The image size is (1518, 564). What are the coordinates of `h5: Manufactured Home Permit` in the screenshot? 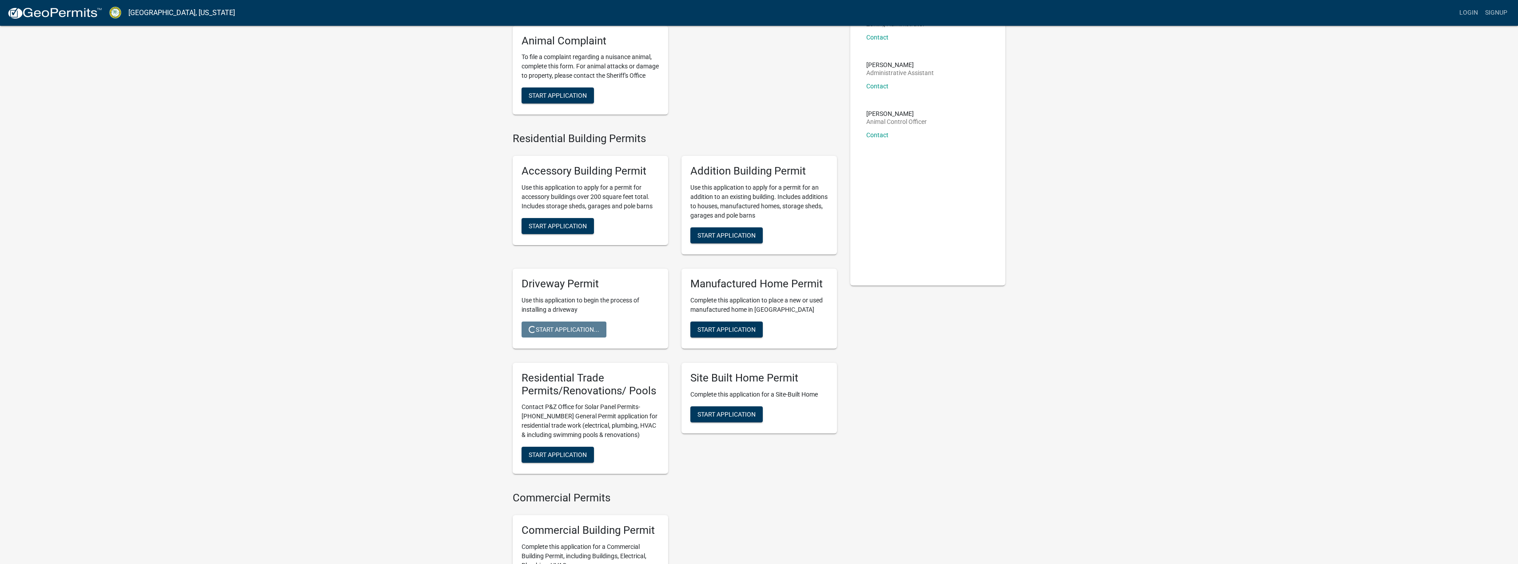 It's located at (759, 284).